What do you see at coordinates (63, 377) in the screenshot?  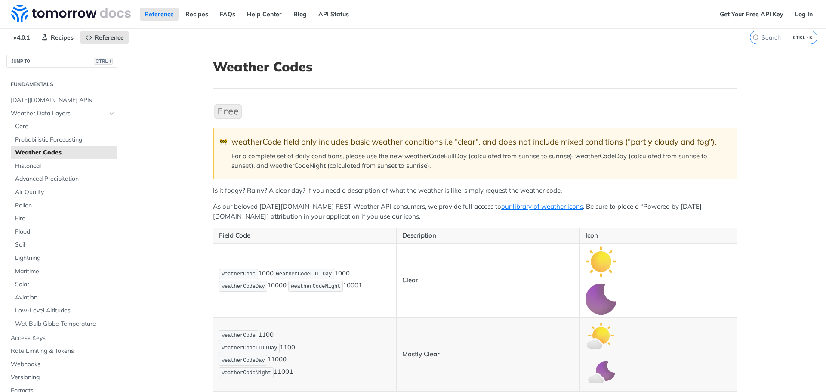 I see `span: Versioning` at bounding box center [63, 377].